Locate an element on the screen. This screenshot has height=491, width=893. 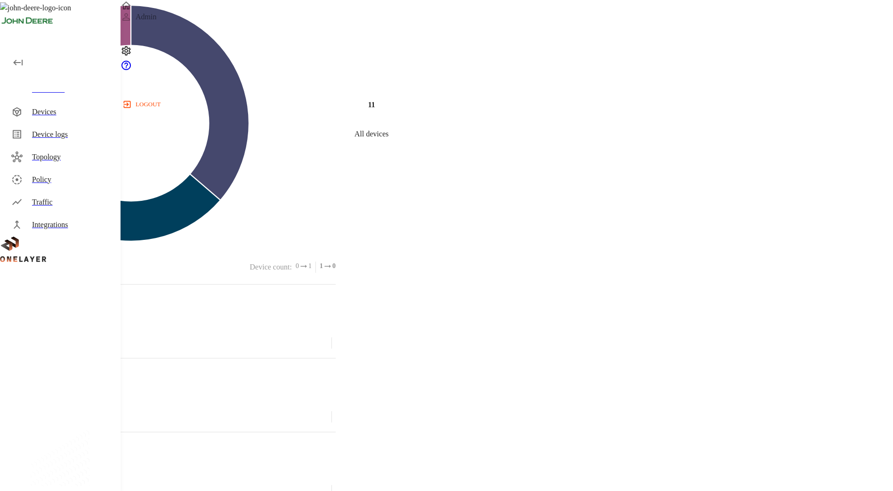
p: Device count : is located at coordinates (270, 267).